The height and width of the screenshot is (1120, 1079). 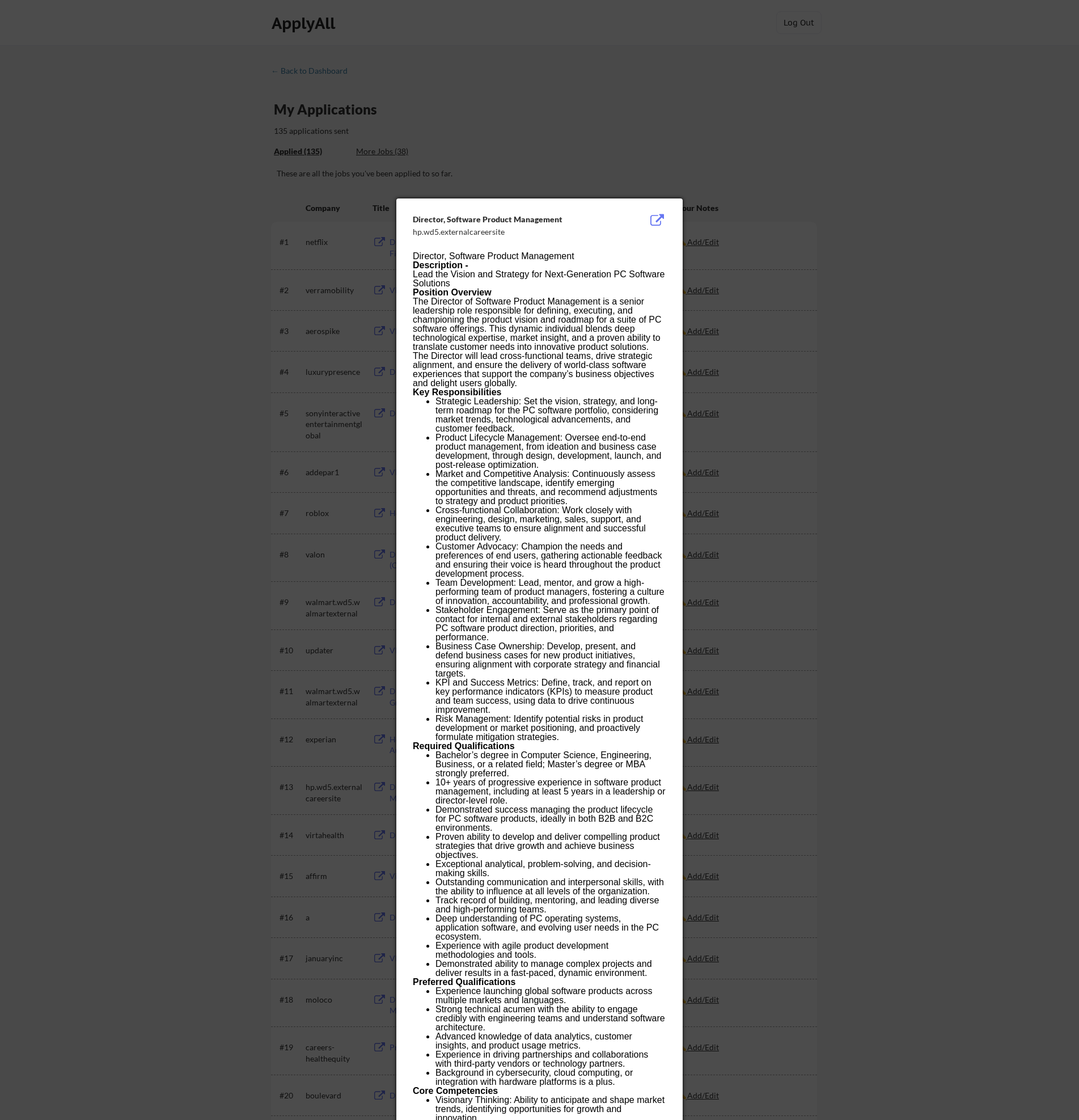 I want to click on p: KPI and Success Metrics: Define, track, and report on key performance indicators (KPIs) to measur..., so click(x=550, y=697).